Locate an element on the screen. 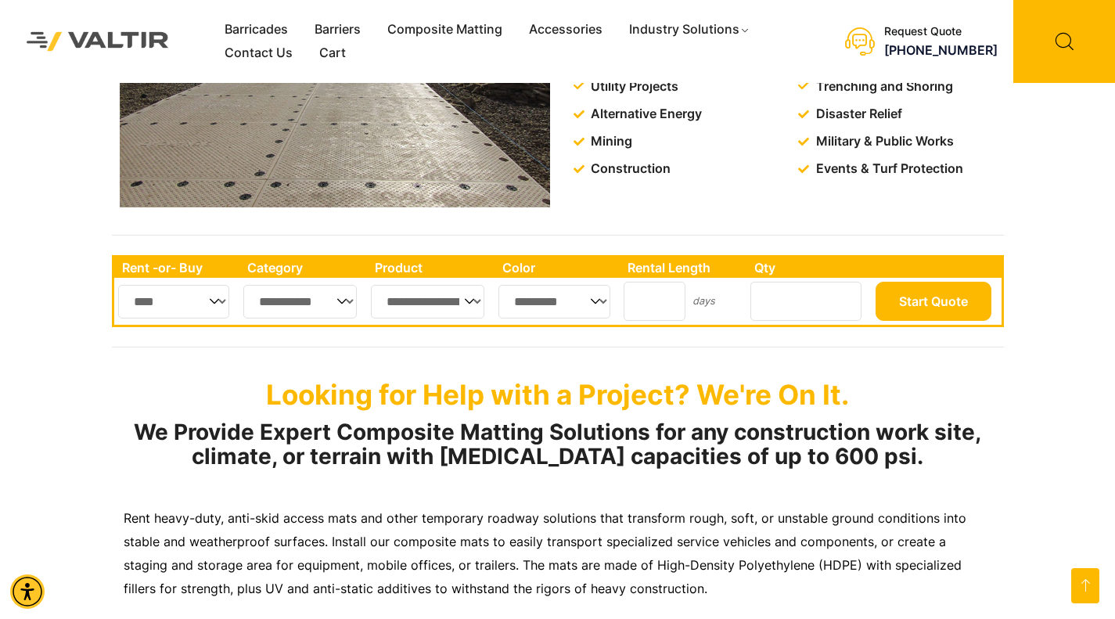 The height and width of the screenshot is (619, 1115). a: Accessories is located at coordinates (566, 30).